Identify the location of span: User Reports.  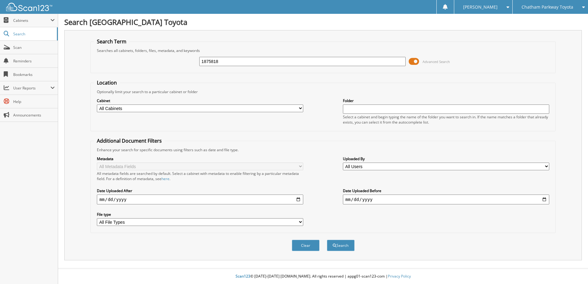
(32, 88).